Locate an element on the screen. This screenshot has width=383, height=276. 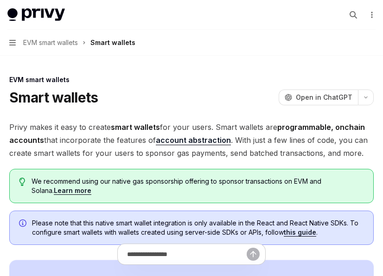
span: We recommend using our native gas sponsorship offering to sponsor transactions on EVM and Solana. is located at coordinates (198, 186).